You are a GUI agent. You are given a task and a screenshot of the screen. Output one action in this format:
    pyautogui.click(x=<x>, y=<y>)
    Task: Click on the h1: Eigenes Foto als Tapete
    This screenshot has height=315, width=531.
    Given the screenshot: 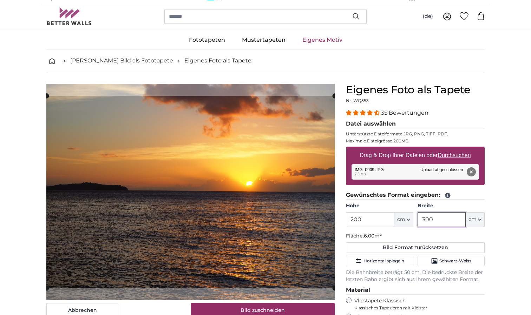 What is the action you would take?
    pyautogui.click(x=415, y=90)
    